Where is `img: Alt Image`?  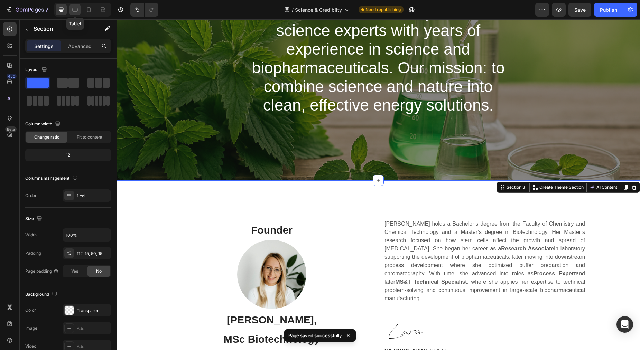
img: Alt Image is located at coordinates (289, 310).